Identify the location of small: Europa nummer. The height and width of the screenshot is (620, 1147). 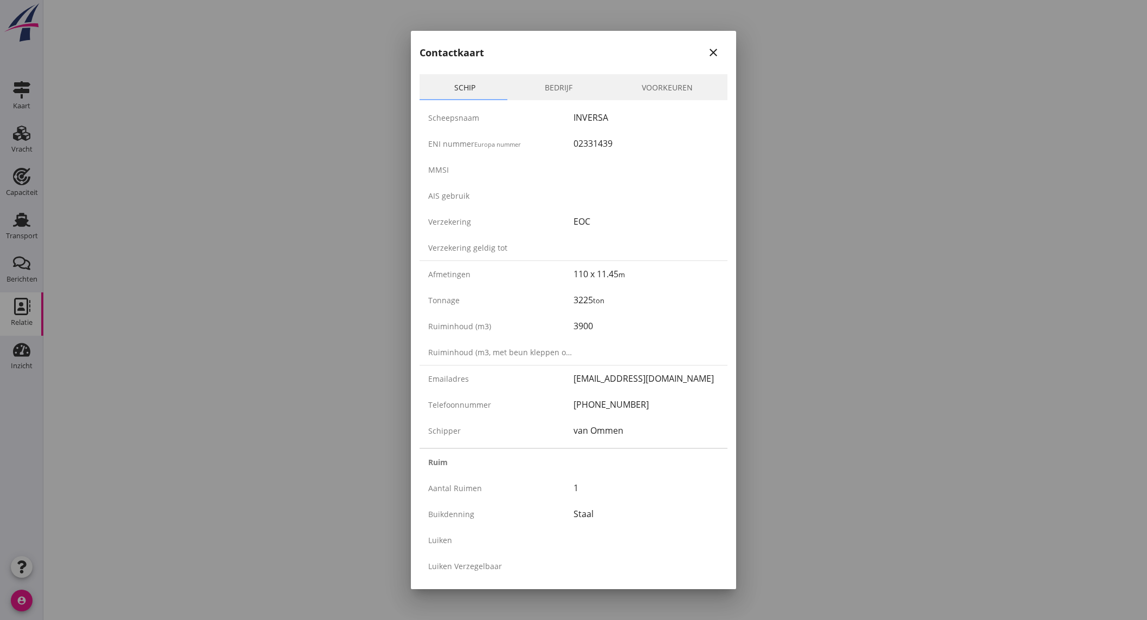
(497, 144).